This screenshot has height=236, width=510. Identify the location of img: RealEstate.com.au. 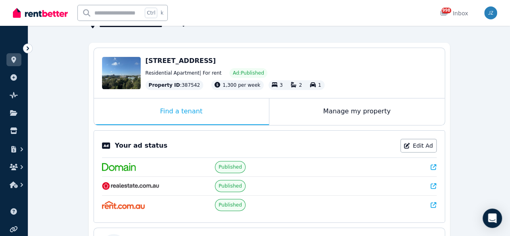
(131, 186).